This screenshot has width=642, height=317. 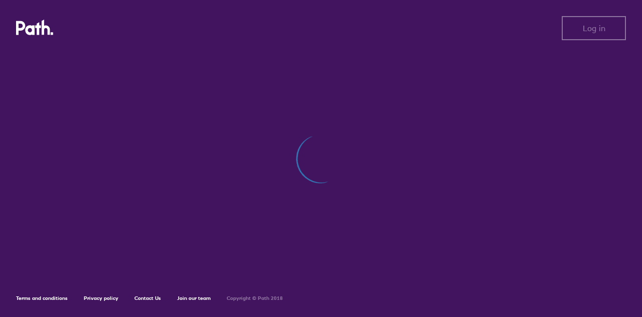 I want to click on span: Log in, so click(x=594, y=28).